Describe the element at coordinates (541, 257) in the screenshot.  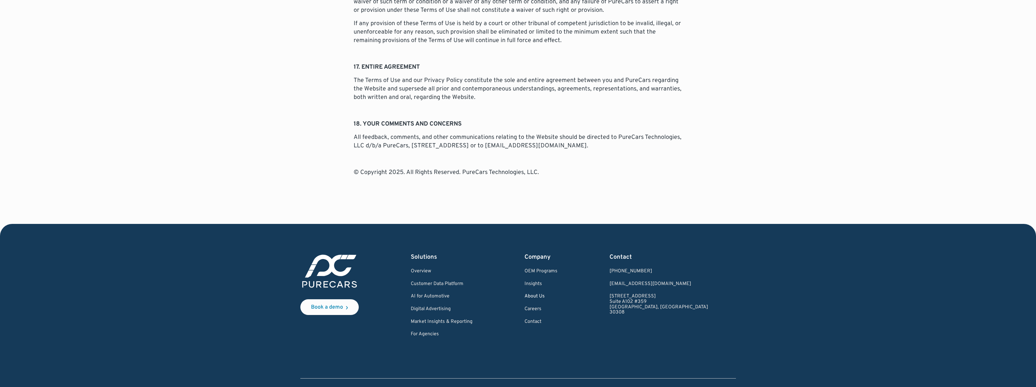
I see `div: Company` at that location.